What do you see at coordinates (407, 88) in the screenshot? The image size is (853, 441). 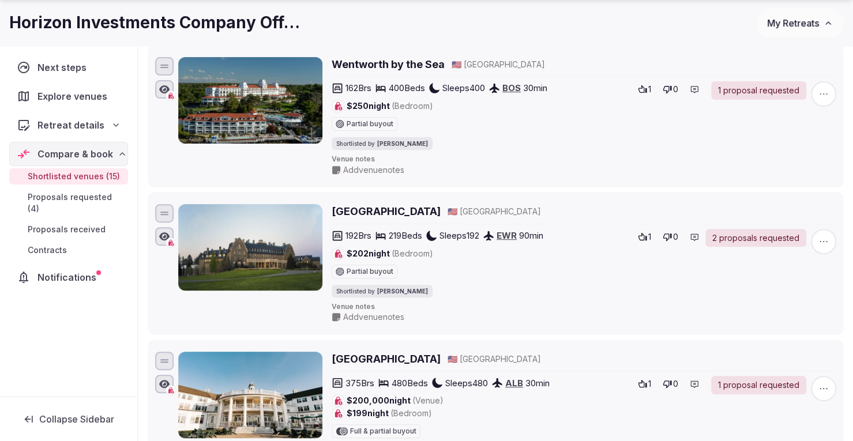 I see `span: 400 Beds` at bounding box center [407, 88].